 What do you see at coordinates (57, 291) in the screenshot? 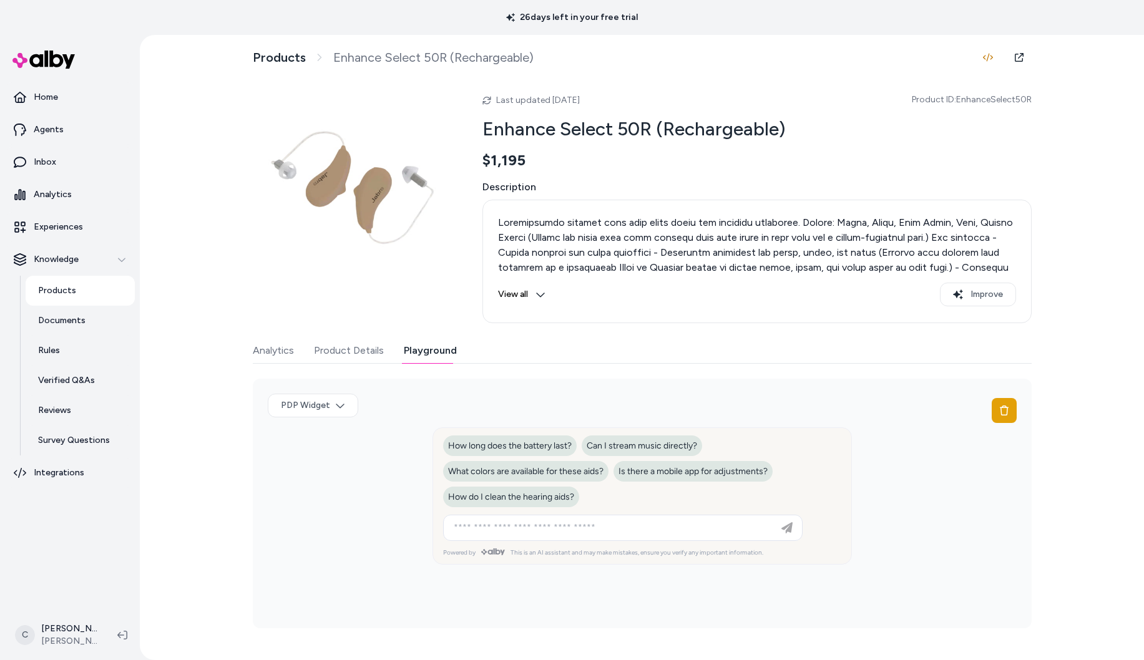
I see `p: Products` at bounding box center [57, 291].